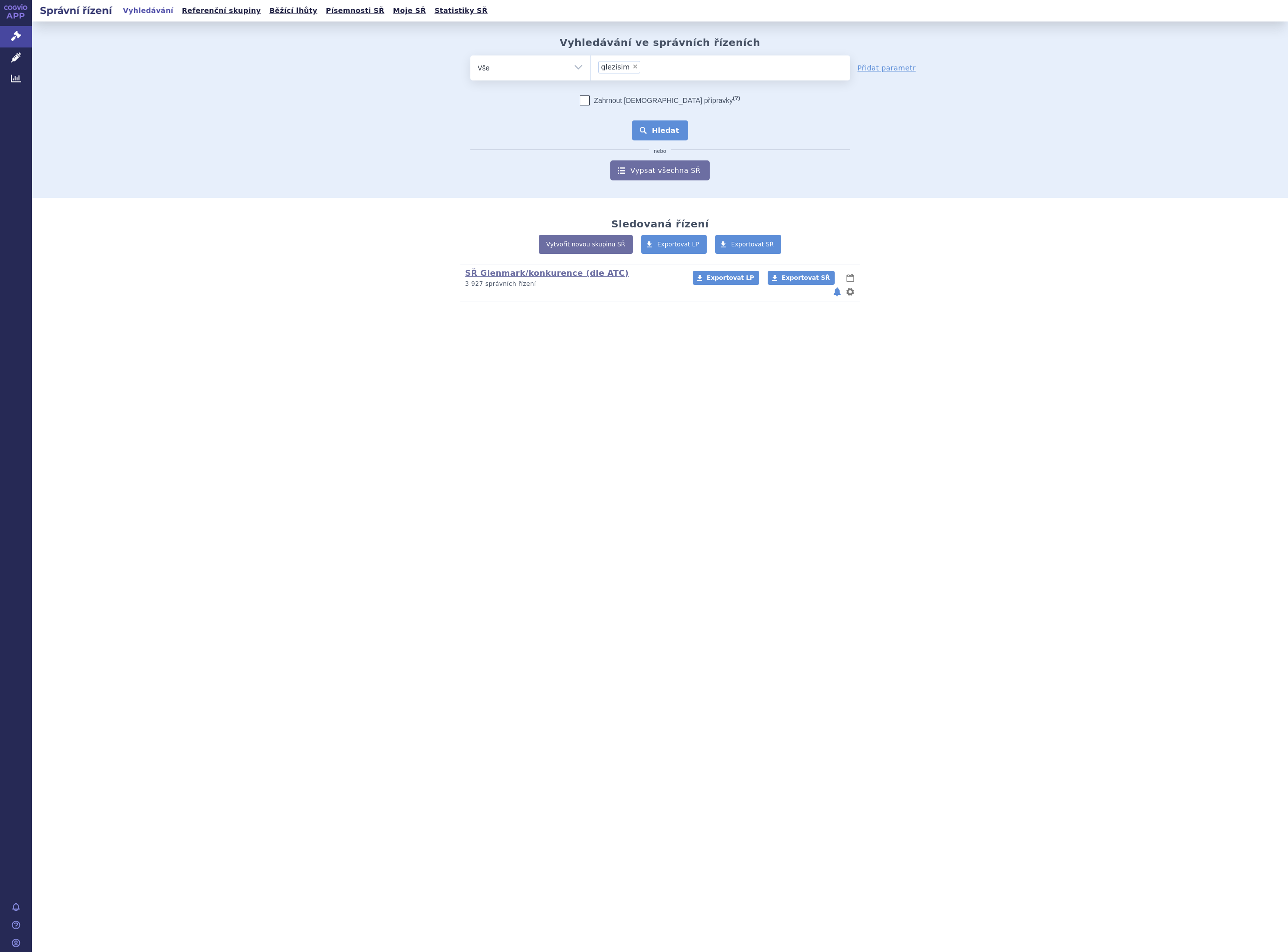 The height and width of the screenshot is (952, 1288). What do you see at coordinates (850, 278) in the screenshot?
I see `button: lhůty` at bounding box center [850, 278].